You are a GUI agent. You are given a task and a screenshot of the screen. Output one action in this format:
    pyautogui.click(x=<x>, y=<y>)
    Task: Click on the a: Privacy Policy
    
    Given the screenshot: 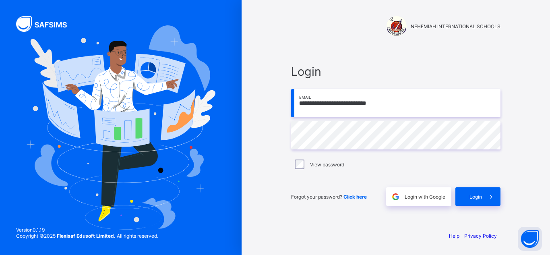 What is the action you would take?
    pyautogui.click(x=480, y=235)
    